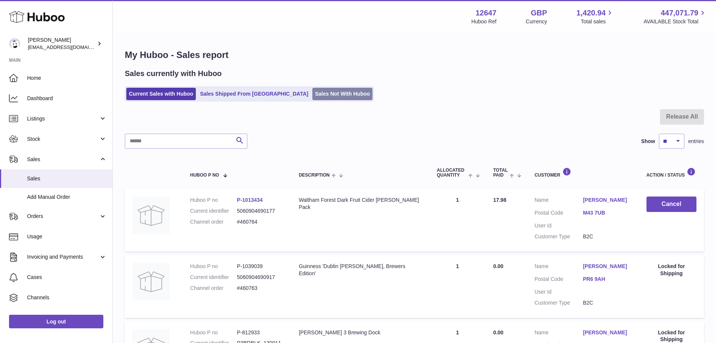  What do you see at coordinates (596, 17) in the screenshot?
I see `a: 1,420.94 Total sales` at bounding box center [596, 17].